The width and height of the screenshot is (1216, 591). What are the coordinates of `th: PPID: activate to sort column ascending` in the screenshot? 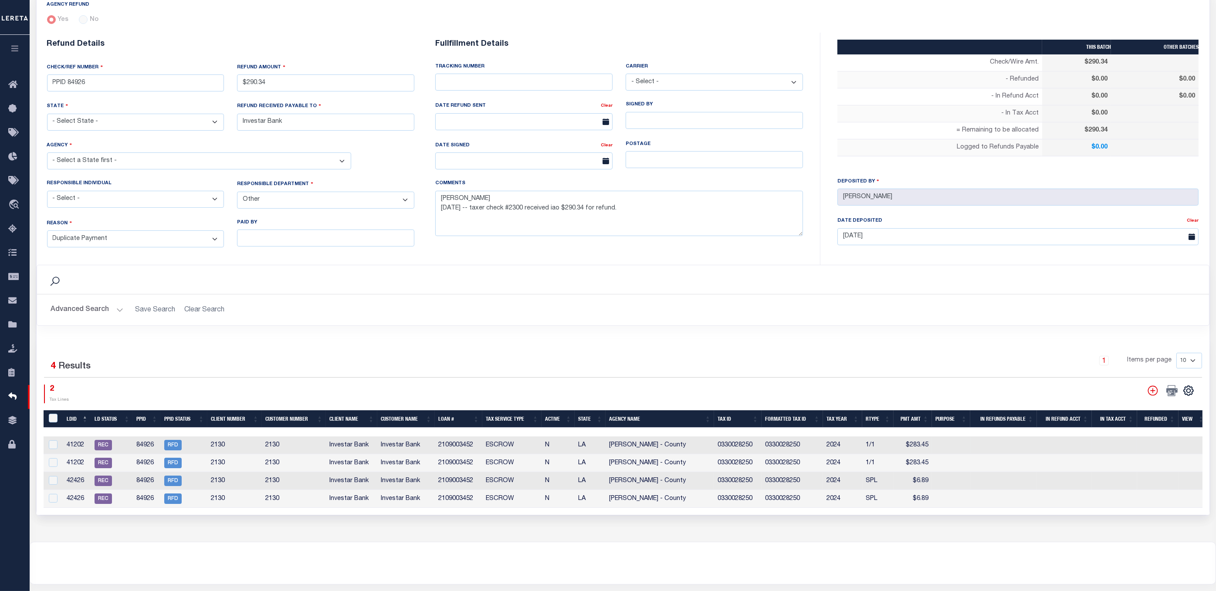 It's located at (147, 419).